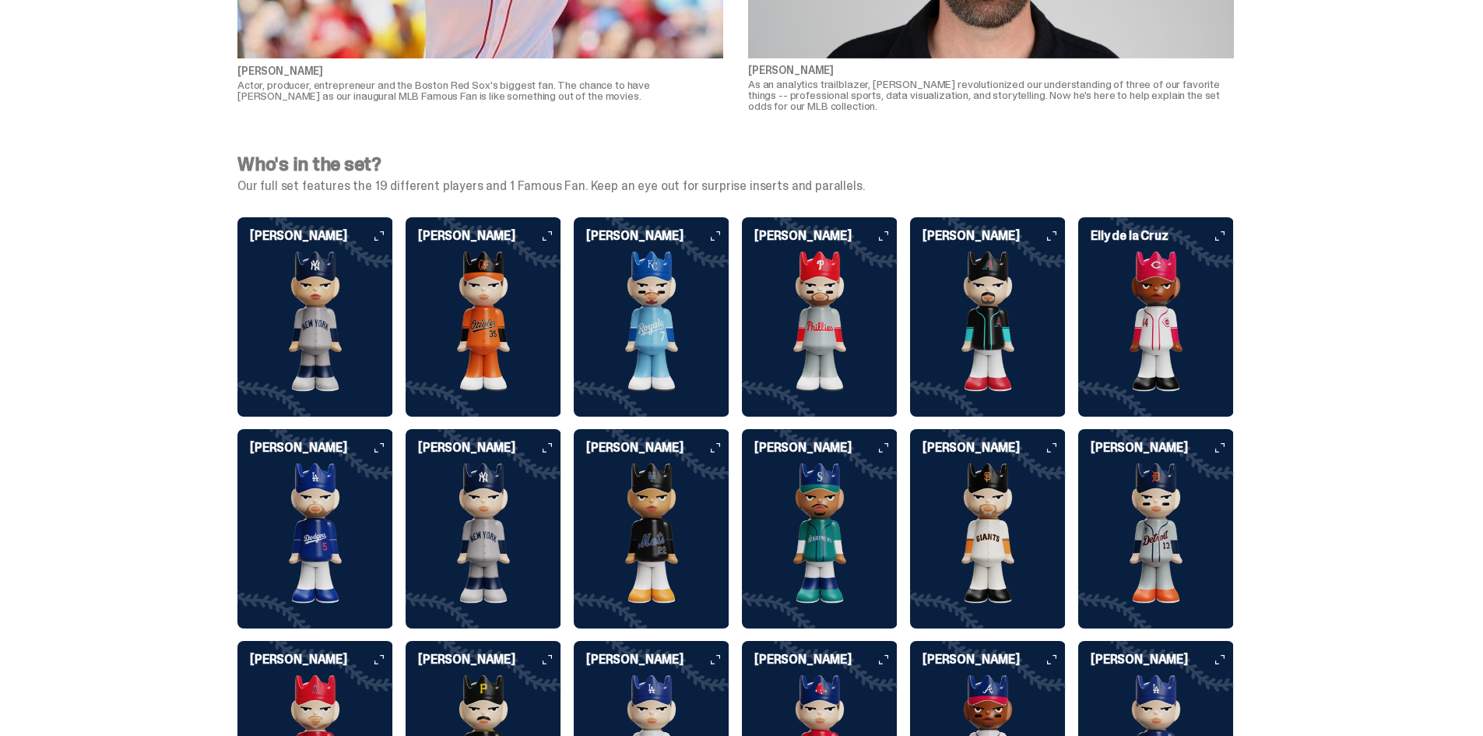  I want to click on p: Our full set features the 19 different players and 1 Famous Fan. Keep an eye out for surprise ins..., so click(736, 186).